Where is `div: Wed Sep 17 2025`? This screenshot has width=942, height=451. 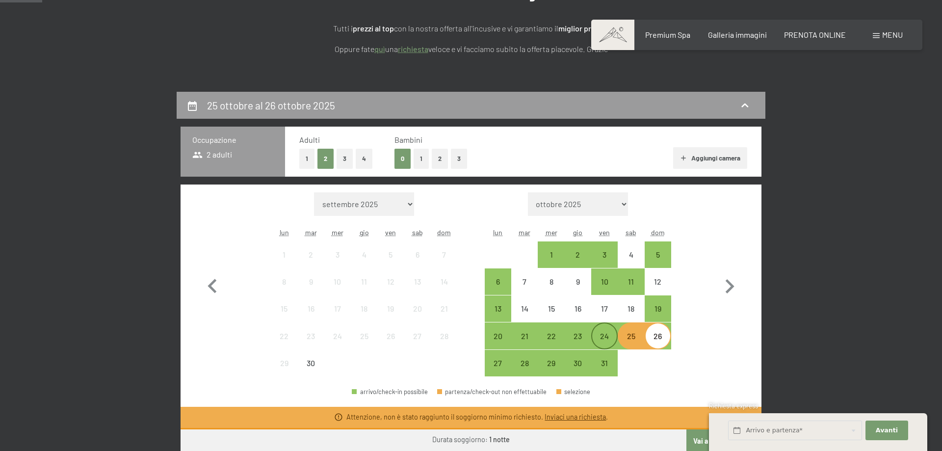 div: Wed Sep 17 2025 is located at coordinates (338, 309).